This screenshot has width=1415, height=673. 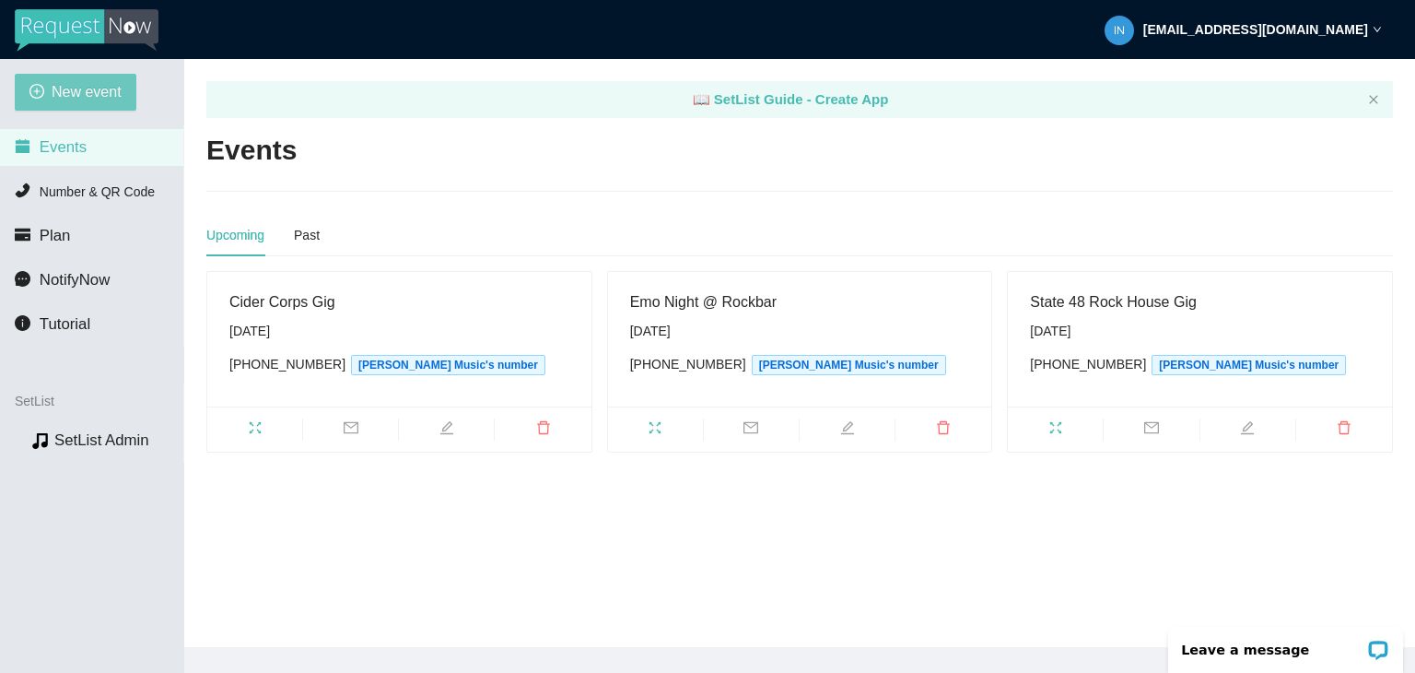 What do you see at coordinates (307, 235) in the screenshot?
I see `div: Past` at bounding box center [307, 235].